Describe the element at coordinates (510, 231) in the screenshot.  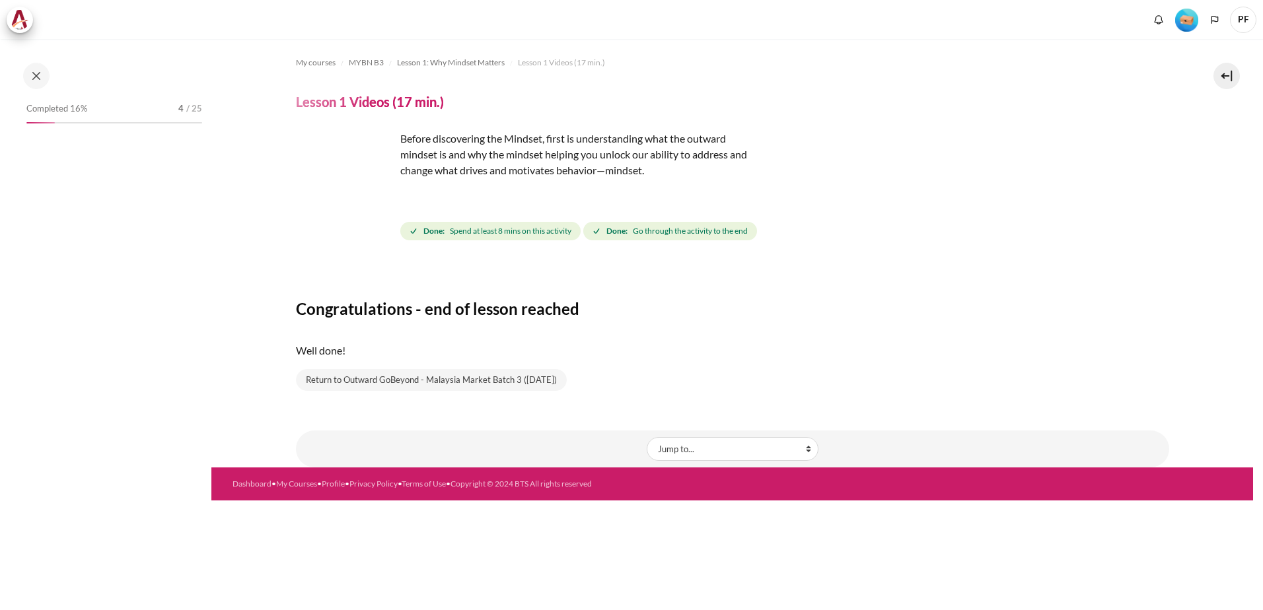
I see `span: Spend at least 8 mins on this activity` at that location.